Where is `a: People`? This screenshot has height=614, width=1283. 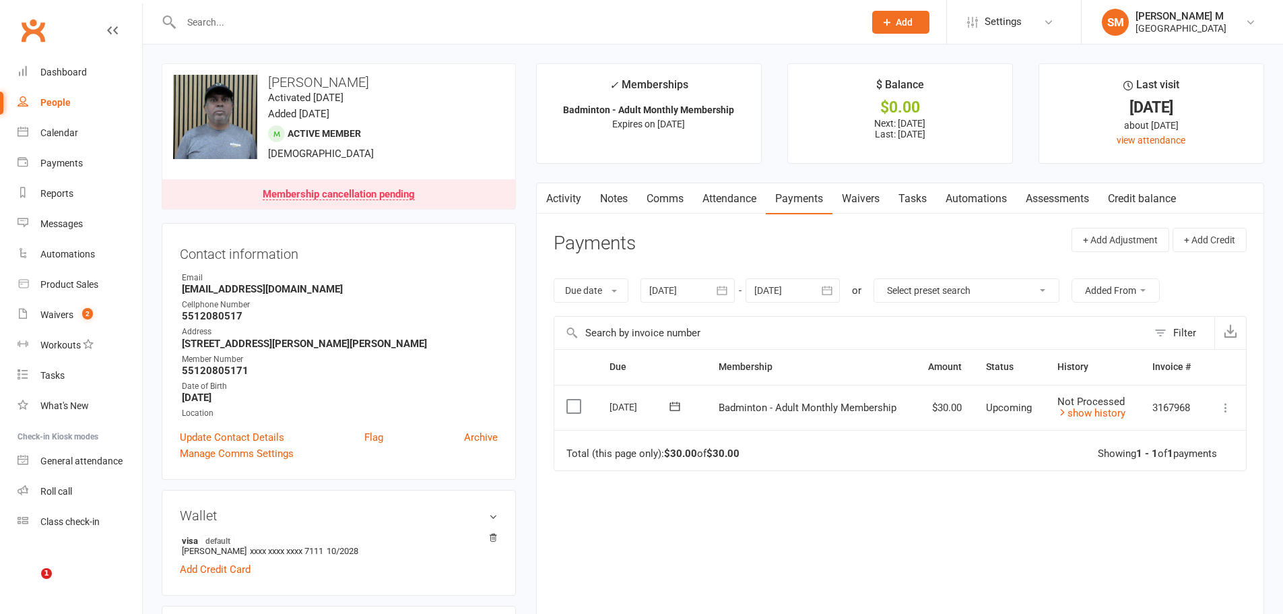
a: People is located at coordinates (79, 102).